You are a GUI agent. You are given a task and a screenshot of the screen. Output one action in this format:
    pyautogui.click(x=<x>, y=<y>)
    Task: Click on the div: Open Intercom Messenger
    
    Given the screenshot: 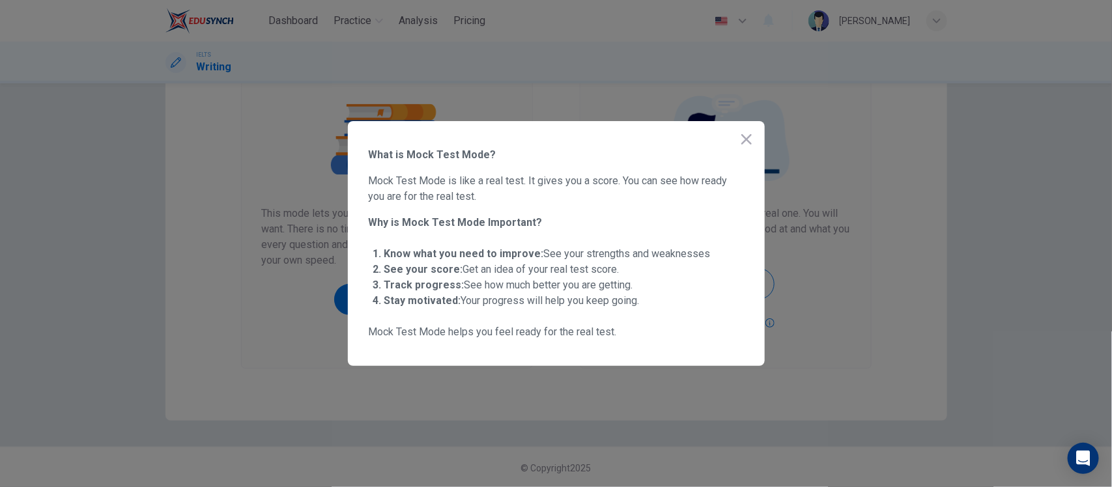 What is the action you would take?
    pyautogui.click(x=1083, y=459)
    